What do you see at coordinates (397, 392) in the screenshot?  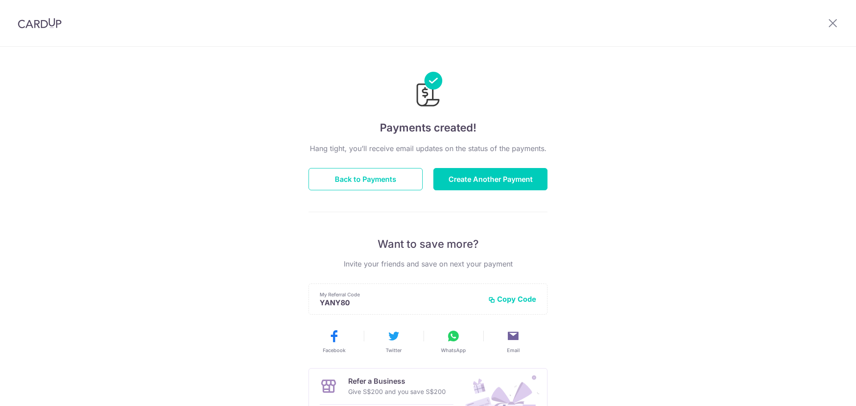 I see `p: Give S$200 and you save S$200` at bounding box center [397, 392].